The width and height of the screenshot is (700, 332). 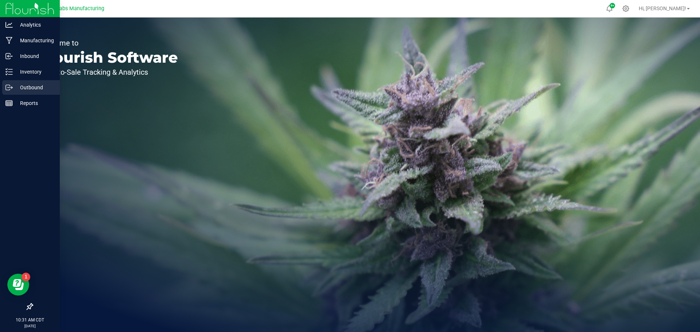 I want to click on inline-svg: Reports, so click(x=9, y=103).